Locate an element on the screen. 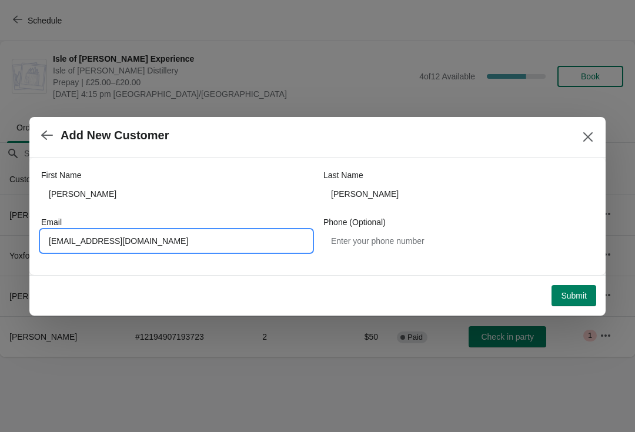 This screenshot has width=635, height=432. label: First Name is located at coordinates (61, 175).